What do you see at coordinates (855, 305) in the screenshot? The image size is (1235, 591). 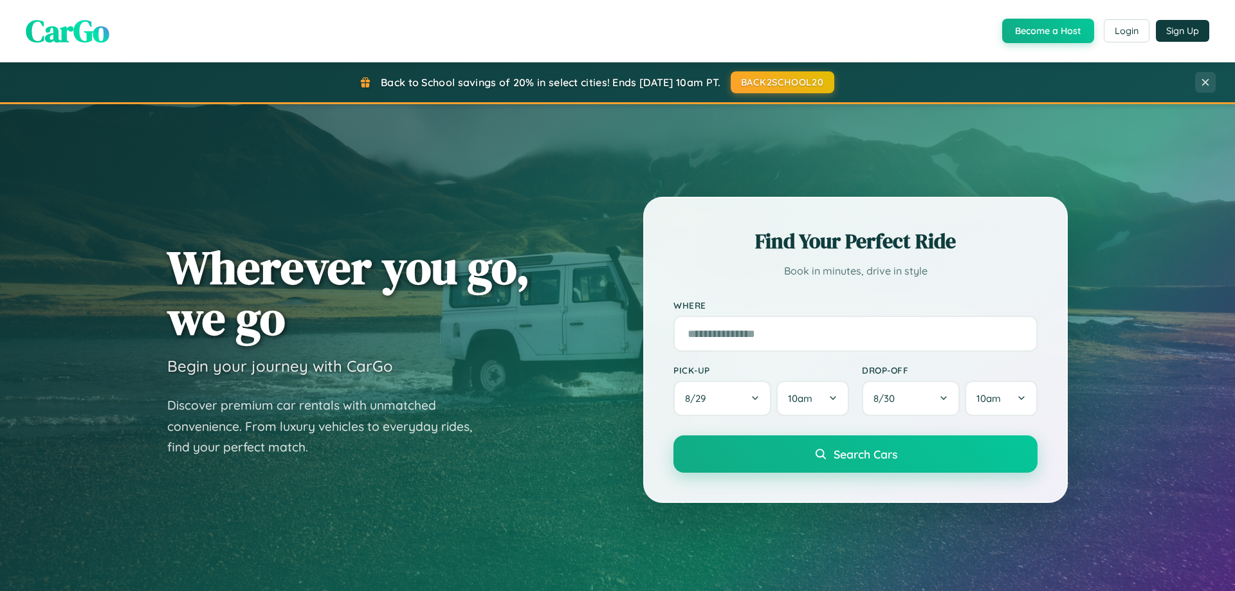 I see `label: Where` at bounding box center [855, 305].